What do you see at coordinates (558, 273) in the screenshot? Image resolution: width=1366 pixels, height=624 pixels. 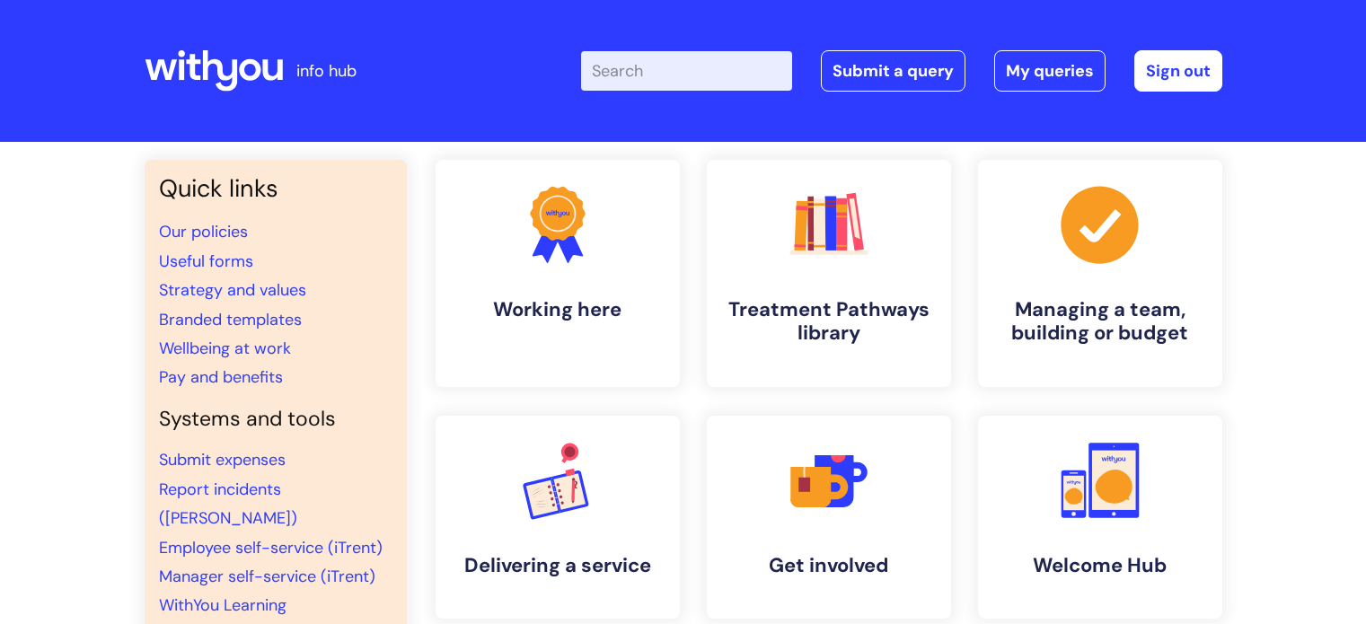 I see `a: Working here` at bounding box center [558, 273].